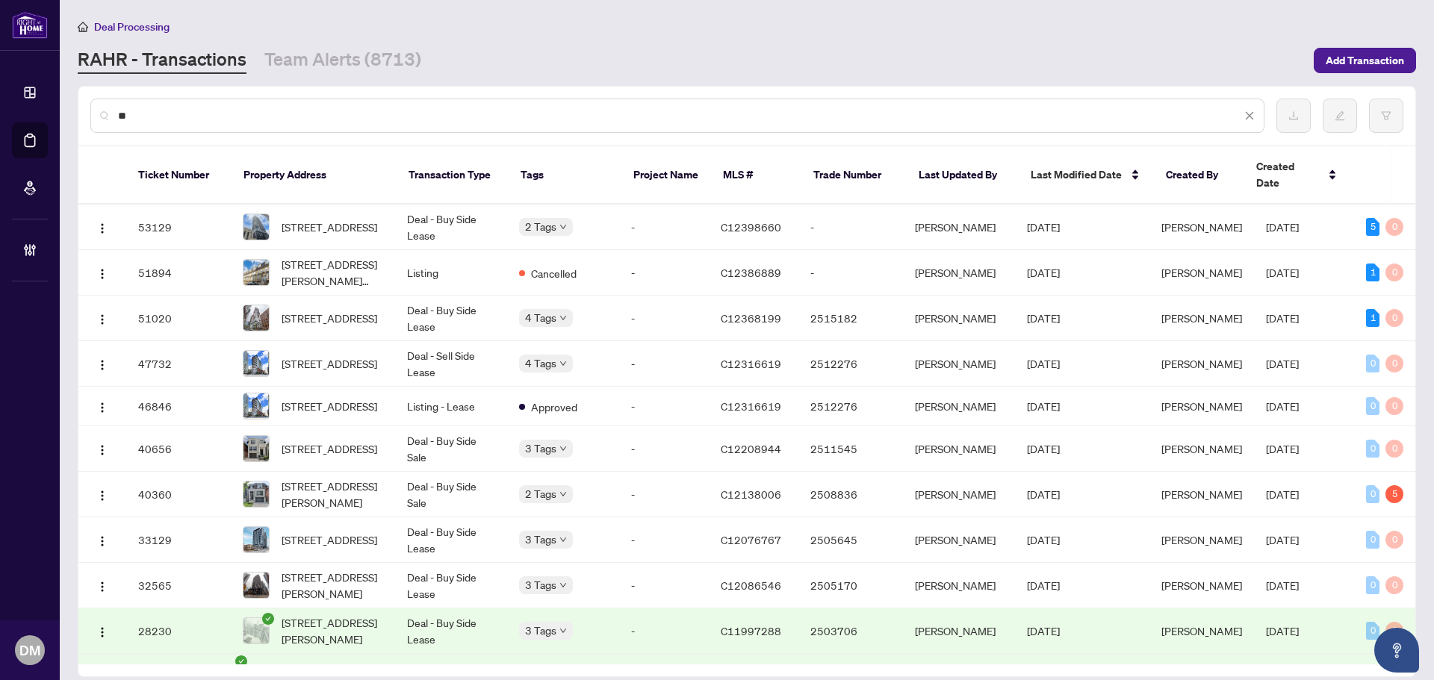 The width and height of the screenshot is (1434, 680). Describe the element at coordinates (854, 176) in the screenshot. I see `th: Trade Number` at that location.